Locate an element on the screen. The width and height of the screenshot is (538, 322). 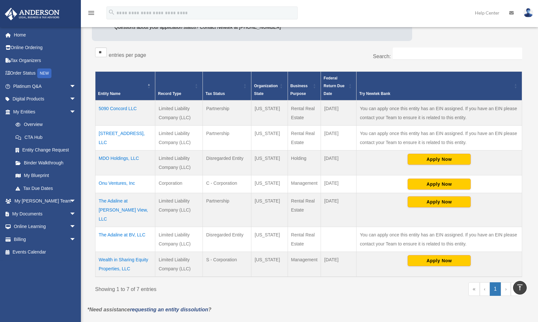
th: Record Type: Activate to sort is located at coordinates (179, 86).